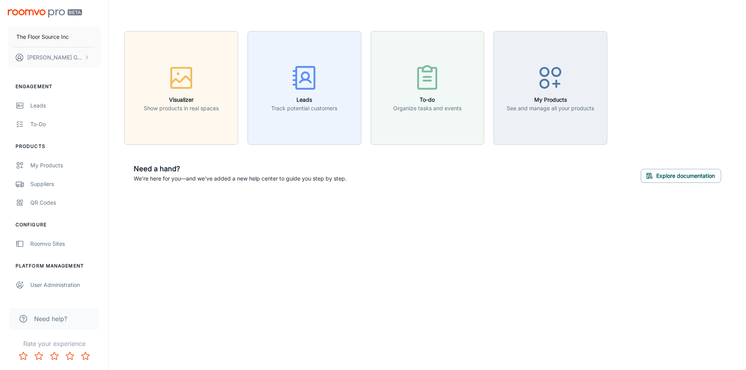  Describe the element at coordinates (181, 100) in the screenshot. I see `h6: Visualizer` at that location.